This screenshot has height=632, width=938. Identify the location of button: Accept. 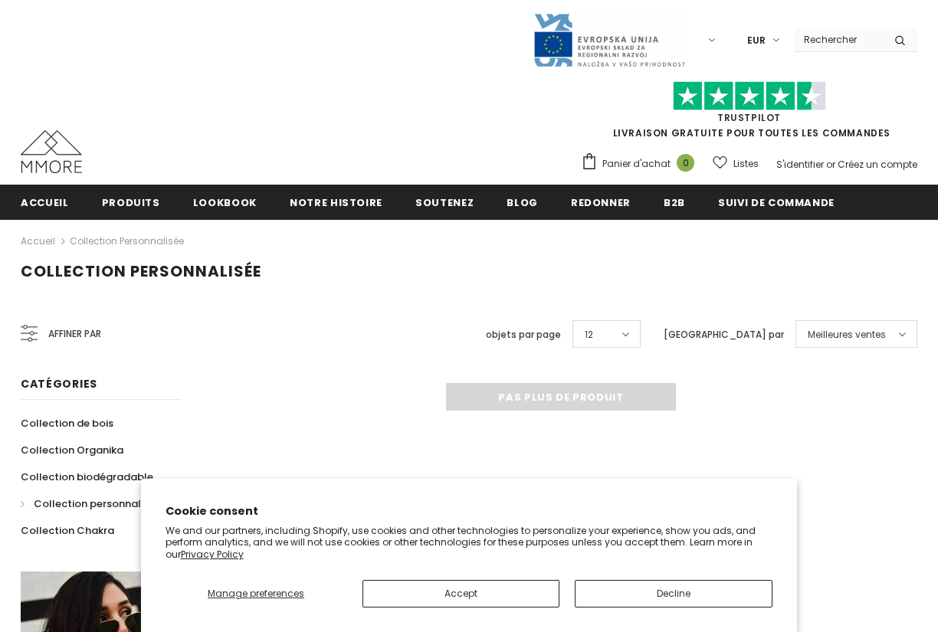
(461, 594).